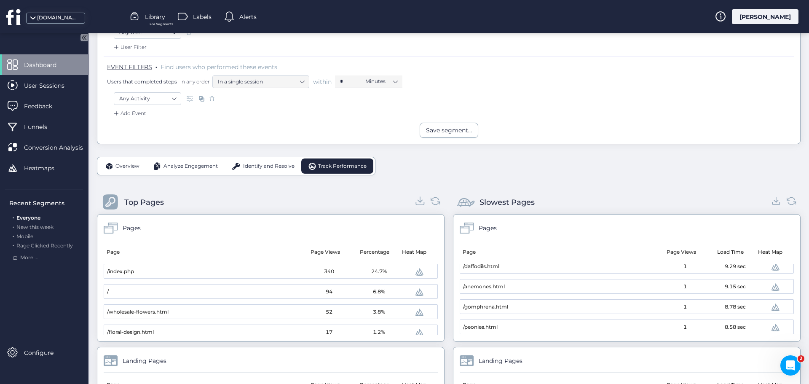  What do you see at coordinates (219, 67) in the screenshot?
I see `span: Find users who performed these events` at bounding box center [219, 67].